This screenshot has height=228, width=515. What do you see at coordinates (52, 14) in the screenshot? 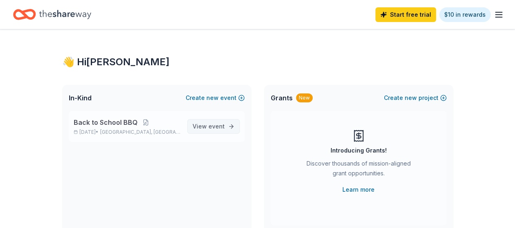
I see `a: Home` at bounding box center [52, 14].